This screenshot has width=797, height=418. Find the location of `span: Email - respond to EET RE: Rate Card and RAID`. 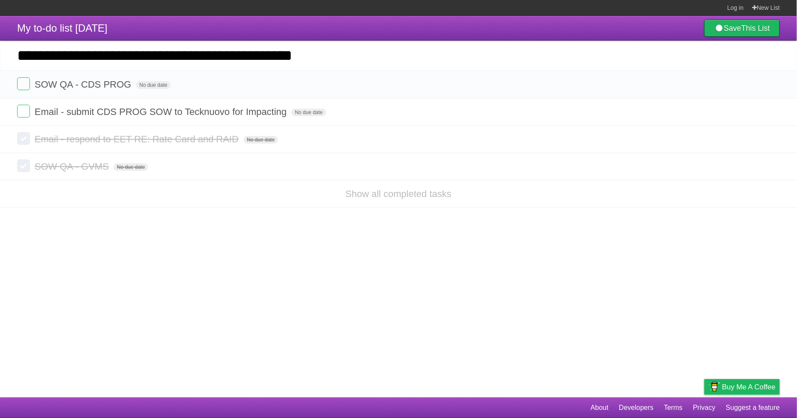

span: Email - respond to EET RE: Rate Card and RAID is located at coordinates (138, 139).